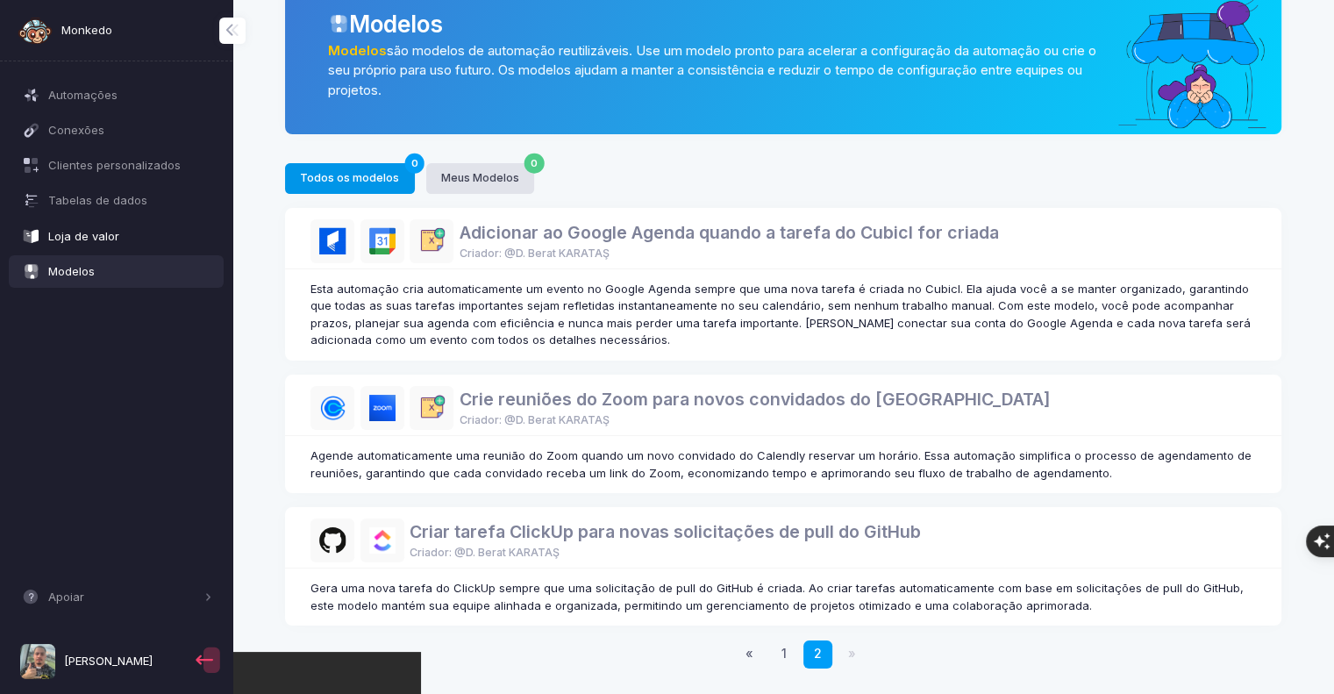 The image size is (1334, 694). I want to click on font: são modelos de automação reutilizáveis. Use um modelo pronto para acelerar a configuração da auto..., so click(712, 70).